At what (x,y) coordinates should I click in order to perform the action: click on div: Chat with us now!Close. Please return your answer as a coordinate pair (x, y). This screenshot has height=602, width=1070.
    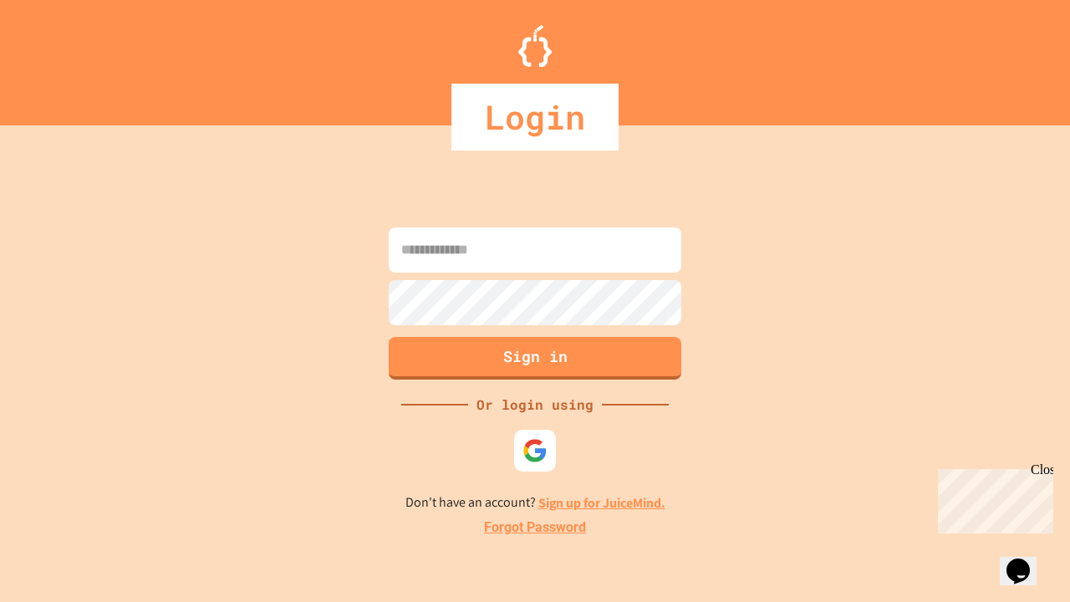
    Looking at the image, I should click on (61, 56).